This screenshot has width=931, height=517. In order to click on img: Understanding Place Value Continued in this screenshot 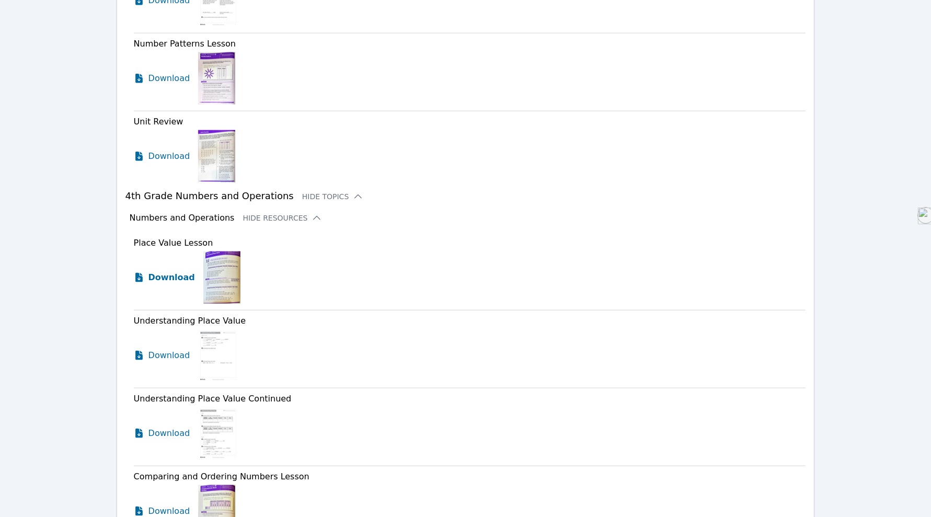, I will do `click(218, 433)`.